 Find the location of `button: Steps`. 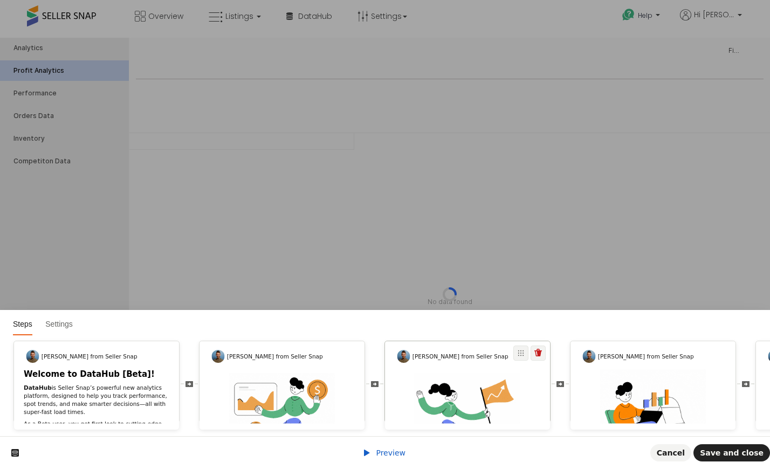

button: Steps is located at coordinates (25, 324).